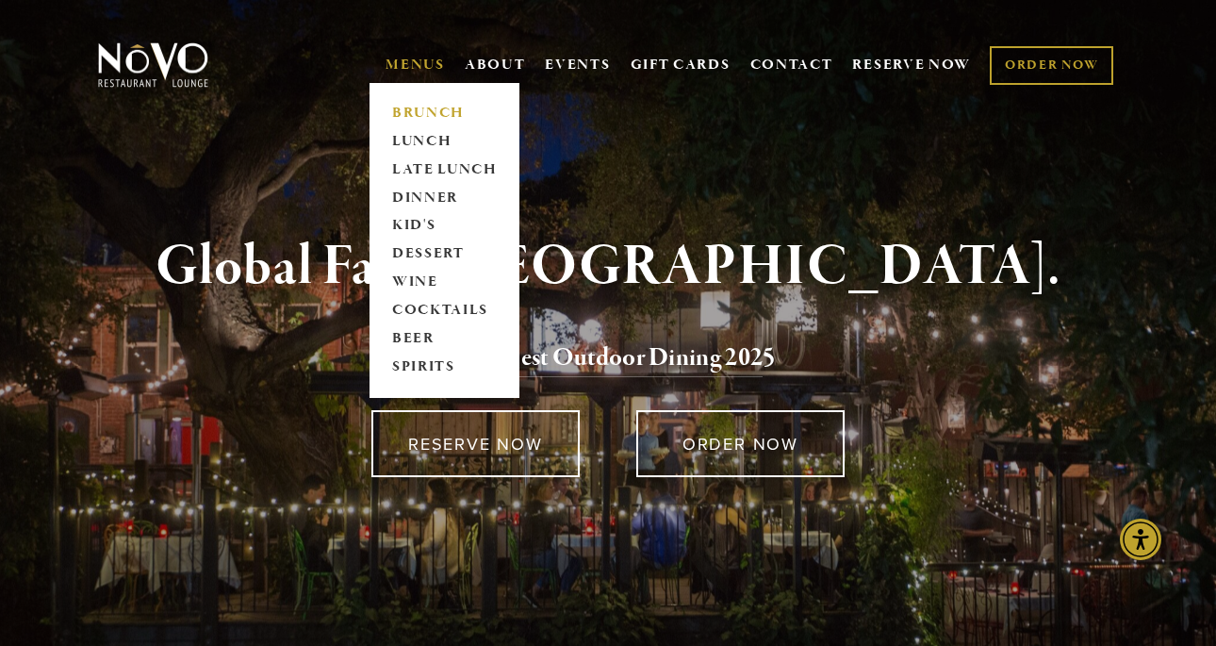 Image resolution: width=1216 pixels, height=646 pixels. Describe the element at coordinates (601, 359) in the screenshot. I see `a: Voted Best Outdoor Dining 202` at that location.